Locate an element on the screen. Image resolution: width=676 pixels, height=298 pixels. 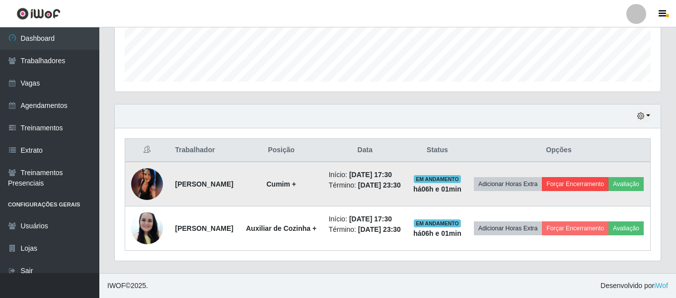
th: Posição is located at coordinates (281, 150).